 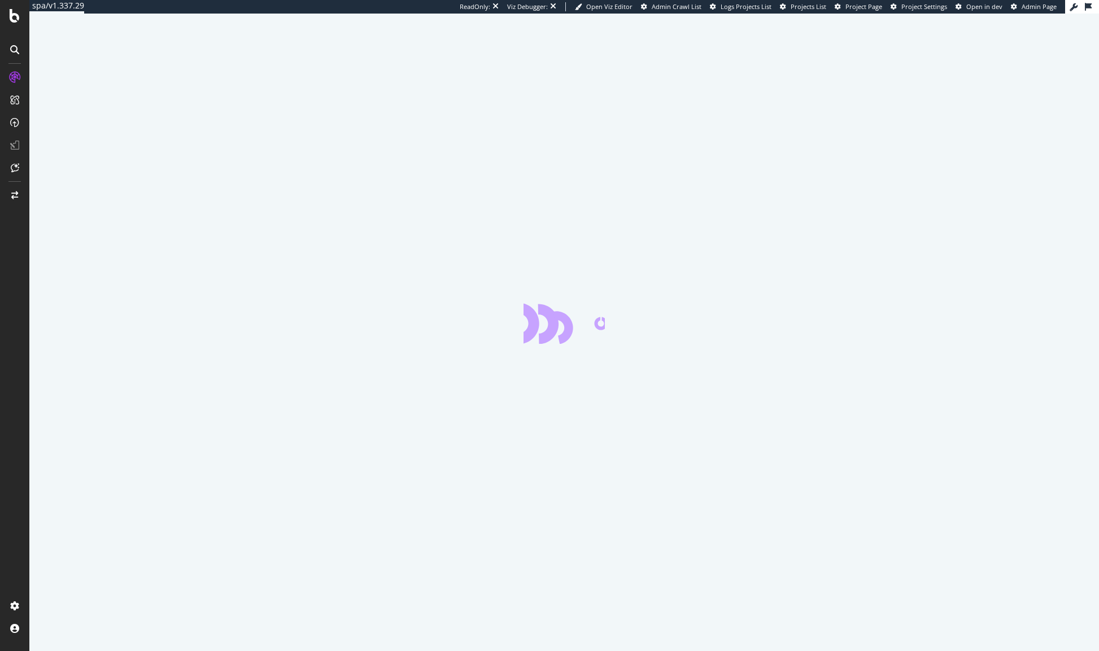 What do you see at coordinates (564, 324) in the screenshot?
I see `div: animation` at bounding box center [564, 324].